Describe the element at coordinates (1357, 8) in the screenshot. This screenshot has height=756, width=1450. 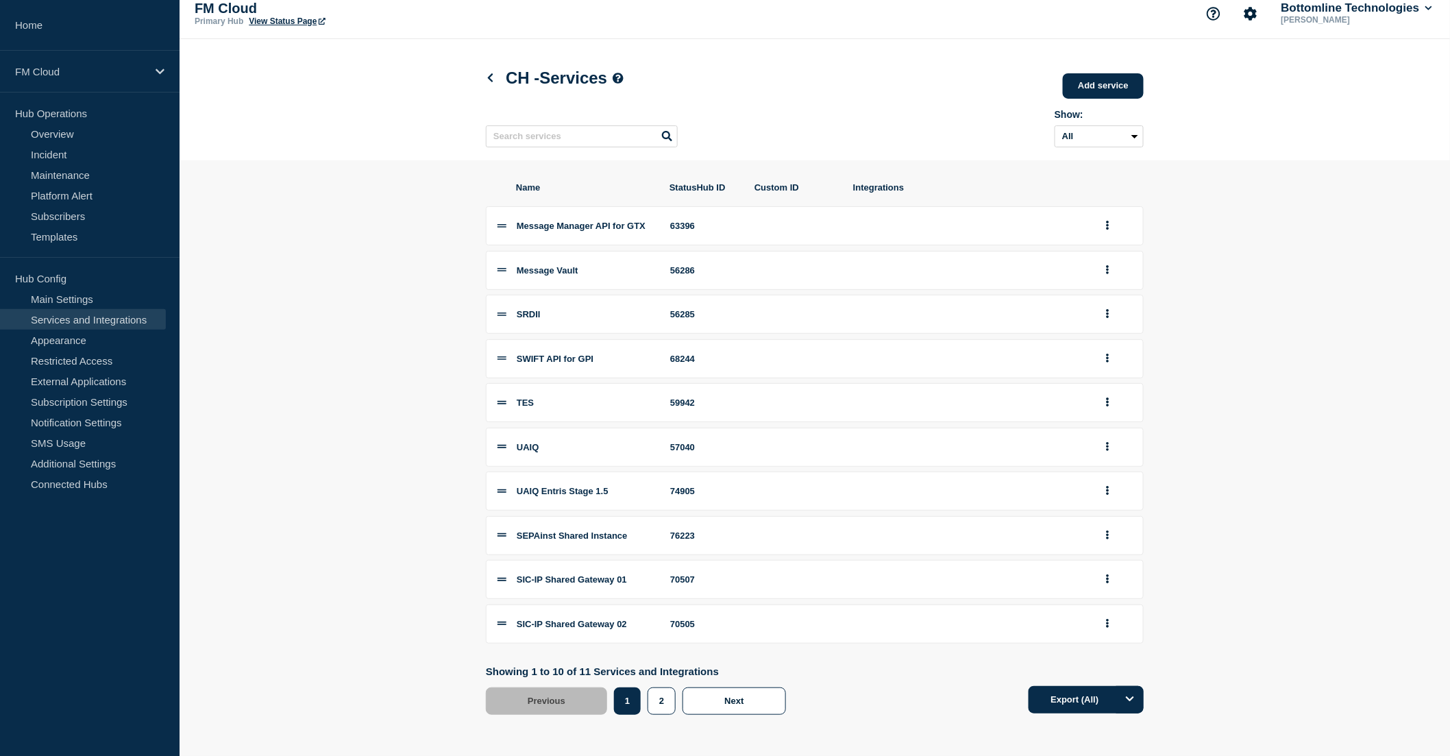
I see `button: Bottomline Technologies` at that location.